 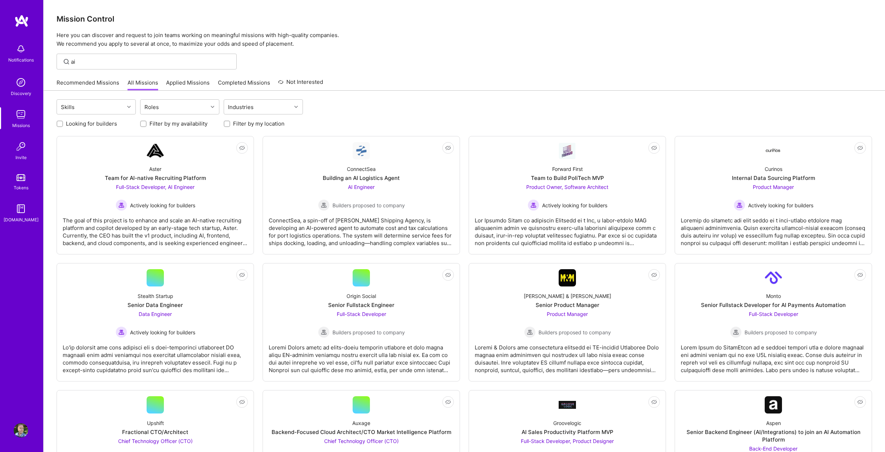 I want to click on div: Fractional CTO/Architect, so click(x=155, y=432).